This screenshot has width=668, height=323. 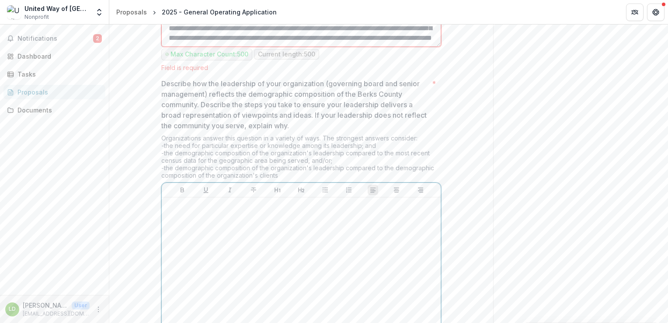 I want to click on a: Dashboard, so click(x=54, y=56).